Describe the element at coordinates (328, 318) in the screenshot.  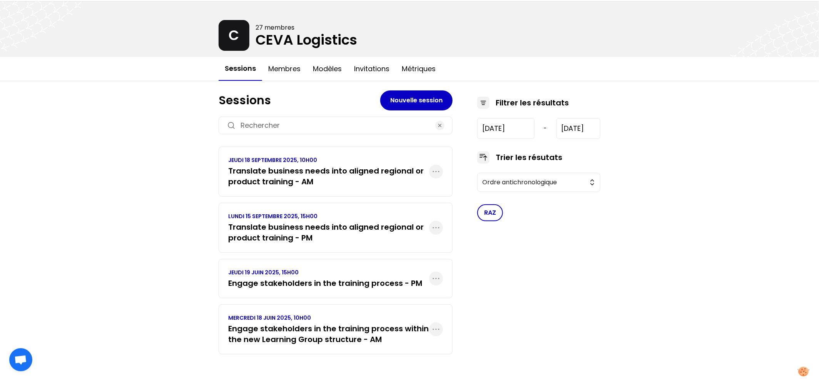
I see `p: MERCREDI 18 JUIN 2025, 10H00` at that location.